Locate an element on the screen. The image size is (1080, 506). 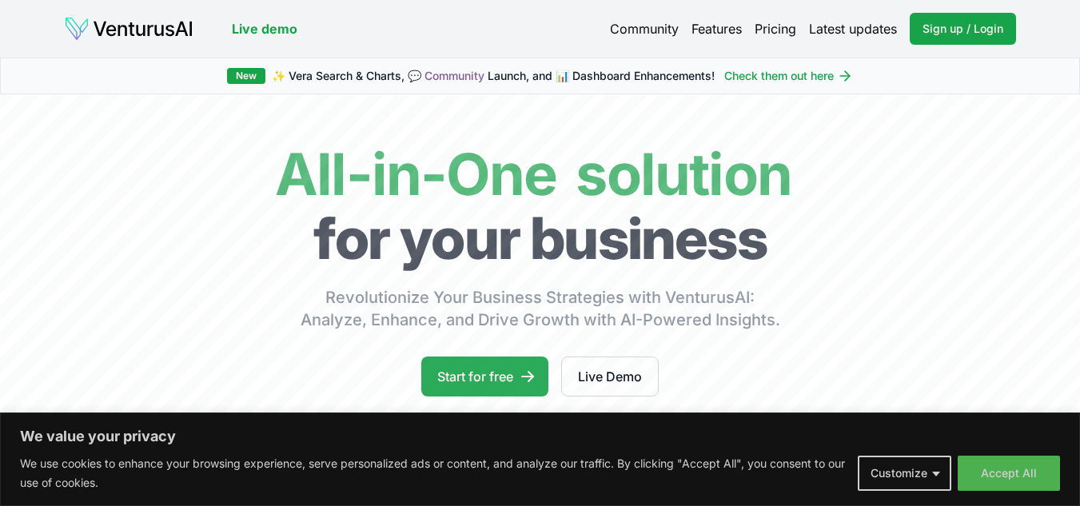
a: Features is located at coordinates (716, 29).